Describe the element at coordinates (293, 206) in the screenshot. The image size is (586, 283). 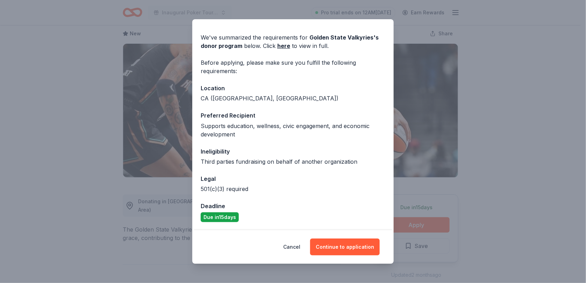
I see `div: Deadline` at that location.